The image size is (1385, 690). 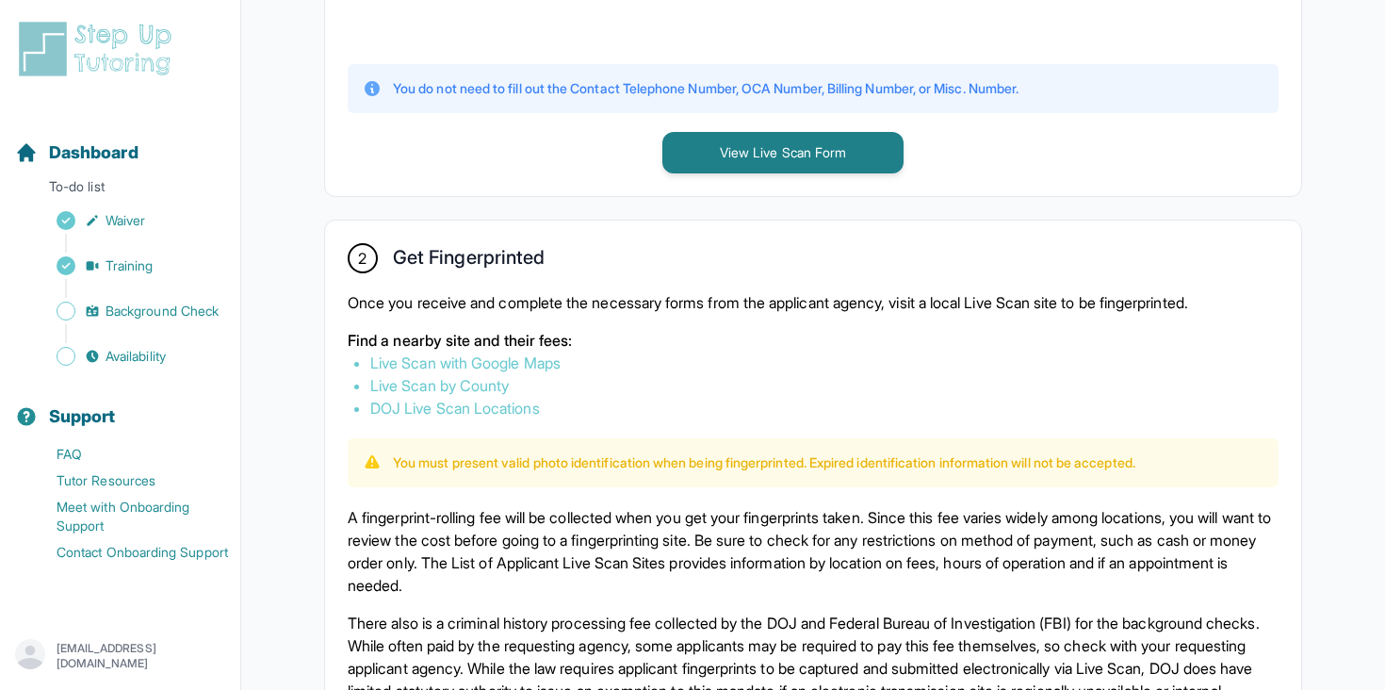 What do you see at coordinates (706, 89) in the screenshot?
I see `p: You do not need to fill out the Contact Telephone Number, OCA Number, Billing Number, or Misc. Nu...` at bounding box center [706, 89].